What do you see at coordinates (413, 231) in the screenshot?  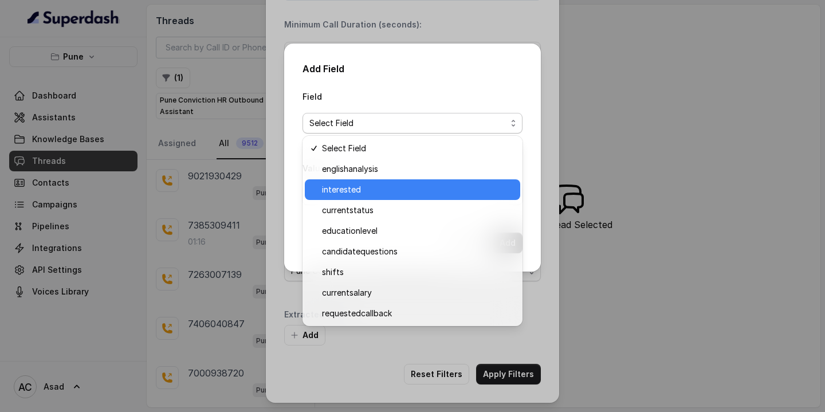 I see `div: Select Field` at bounding box center [413, 231].